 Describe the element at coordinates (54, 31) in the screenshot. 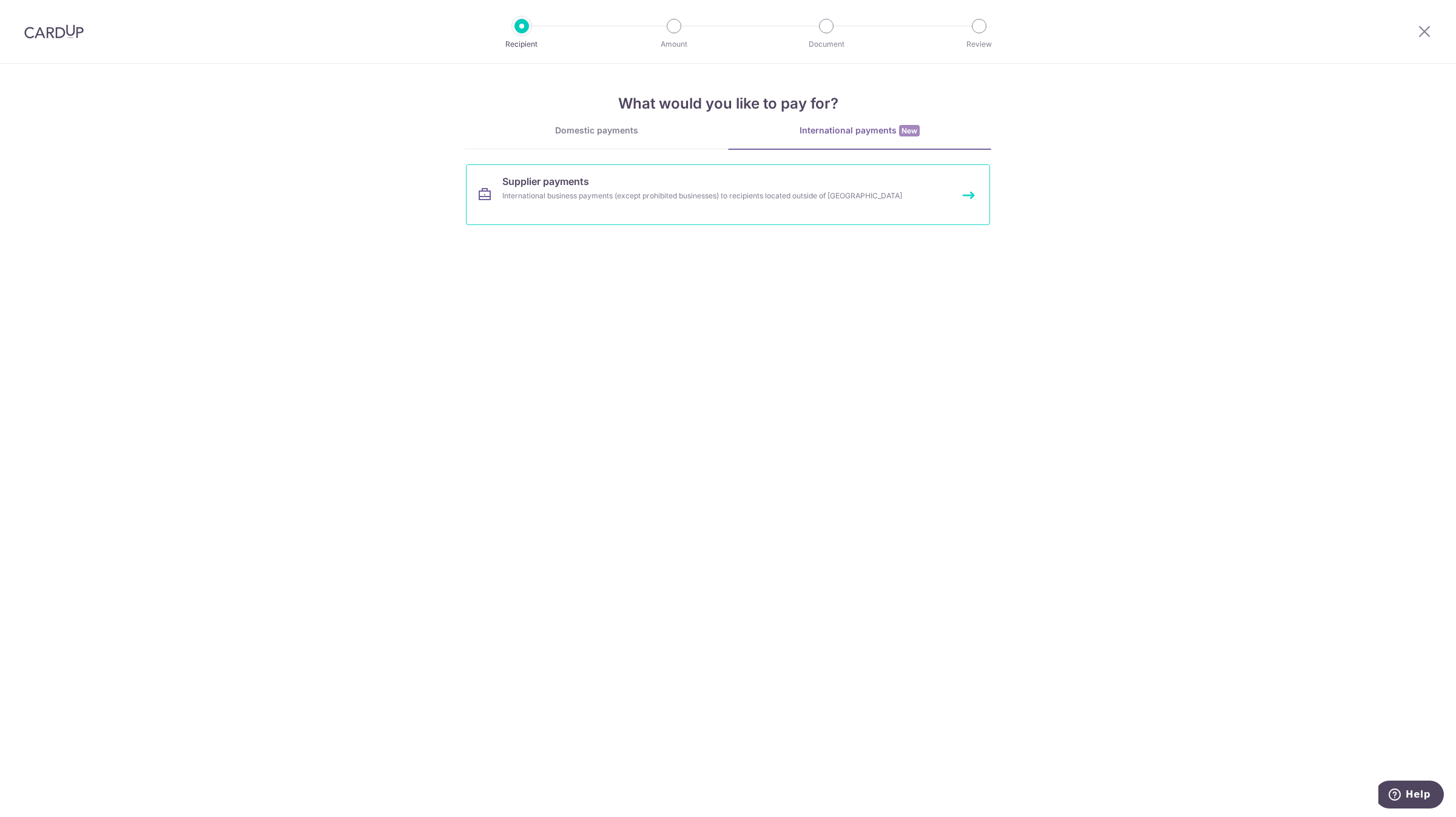

I see `img: CardUp` at that location.